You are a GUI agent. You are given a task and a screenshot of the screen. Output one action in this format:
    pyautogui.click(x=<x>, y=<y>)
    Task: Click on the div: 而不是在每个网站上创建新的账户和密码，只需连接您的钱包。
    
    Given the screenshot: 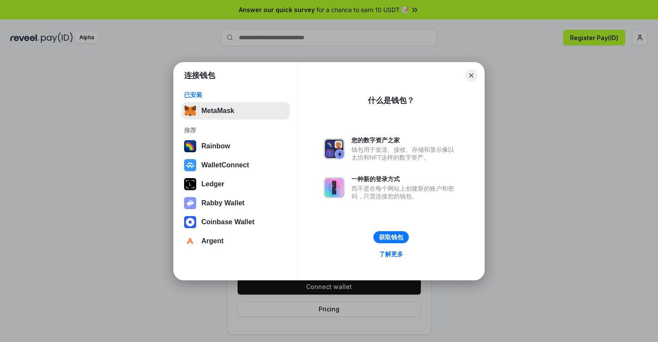 What is the action you would take?
    pyautogui.click(x=405, y=192)
    